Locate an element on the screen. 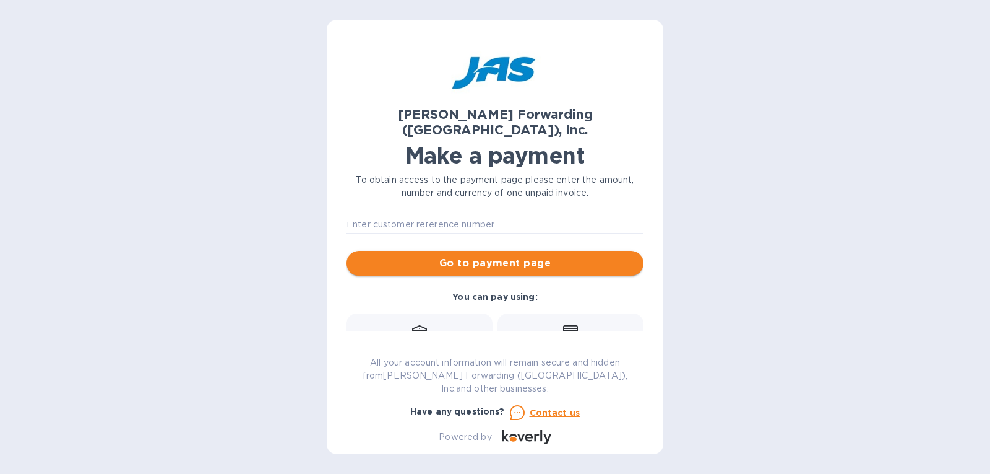 The height and width of the screenshot is (474, 990). b: Have any questions? is located at coordinates (457, 411).